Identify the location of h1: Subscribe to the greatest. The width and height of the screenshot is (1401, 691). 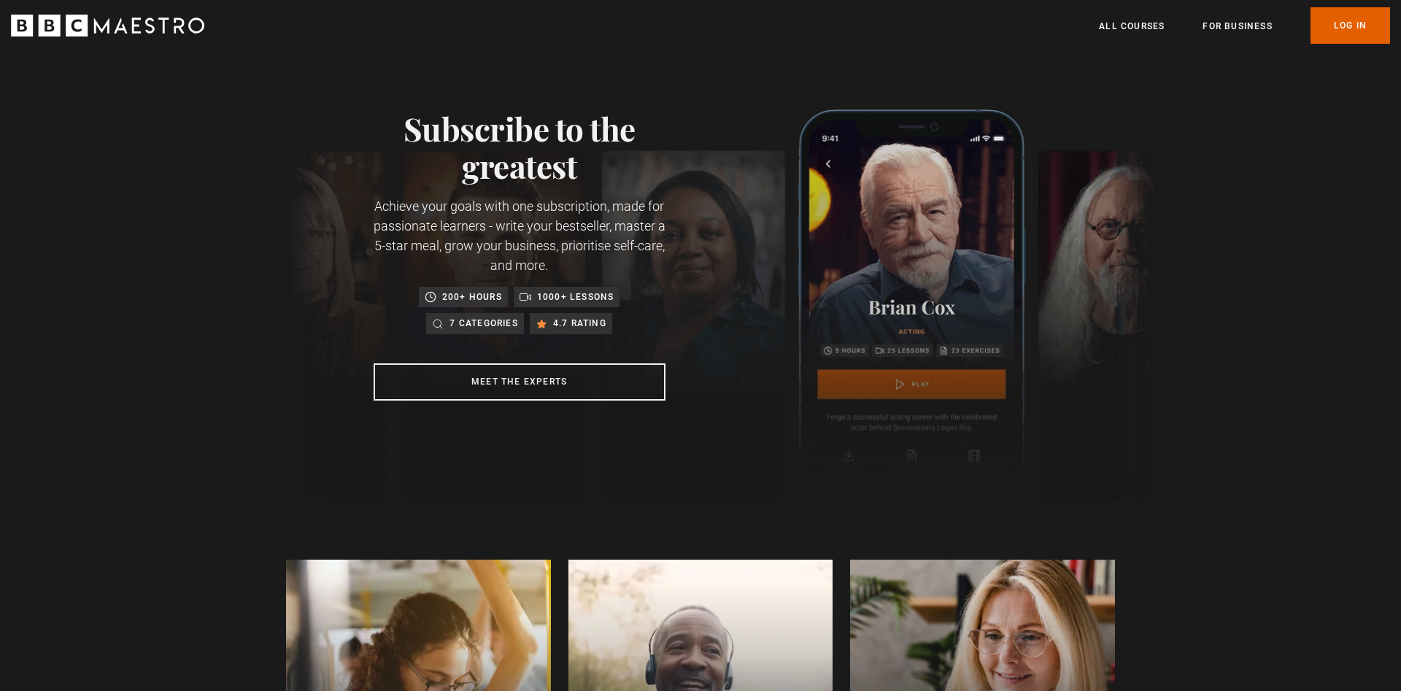
(519, 147).